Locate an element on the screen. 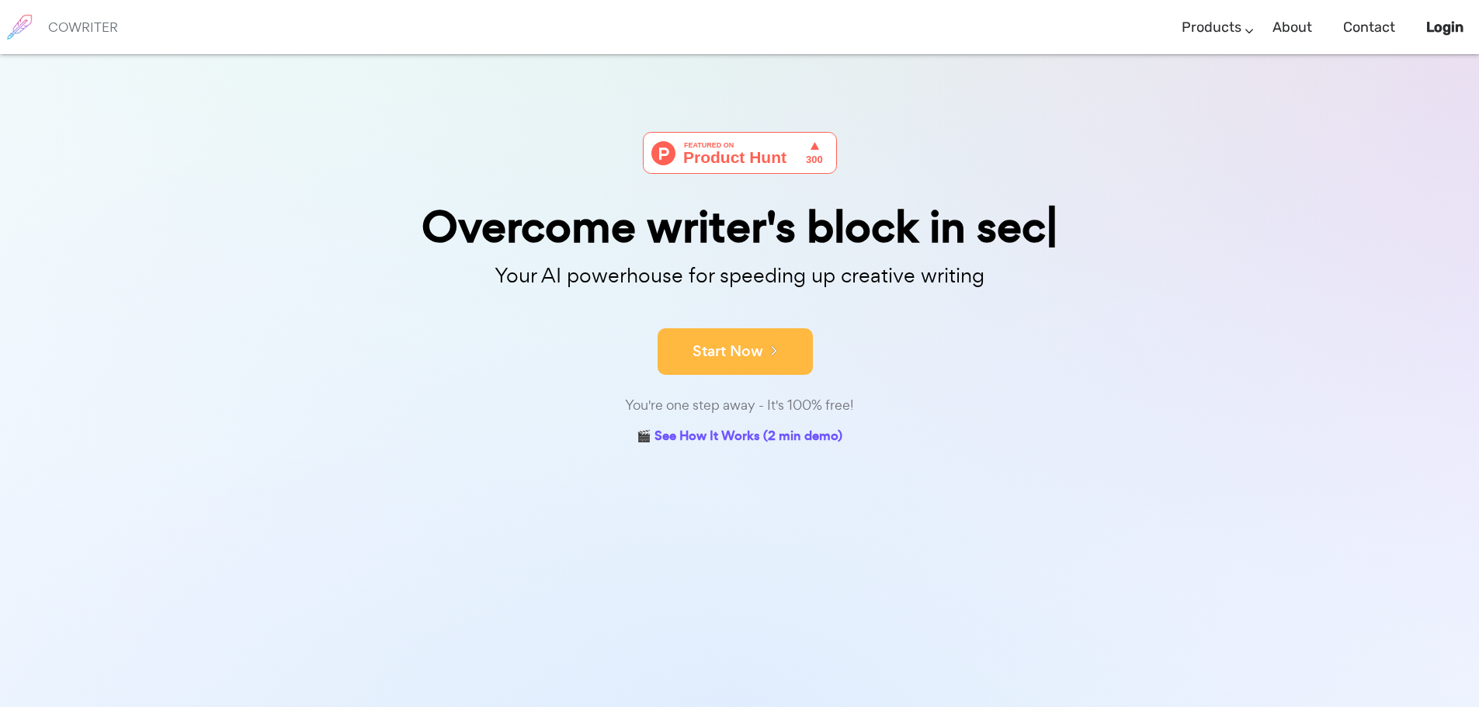 Image resolution: width=1479 pixels, height=707 pixels. a: Login is located at coordinates (1444, 27).